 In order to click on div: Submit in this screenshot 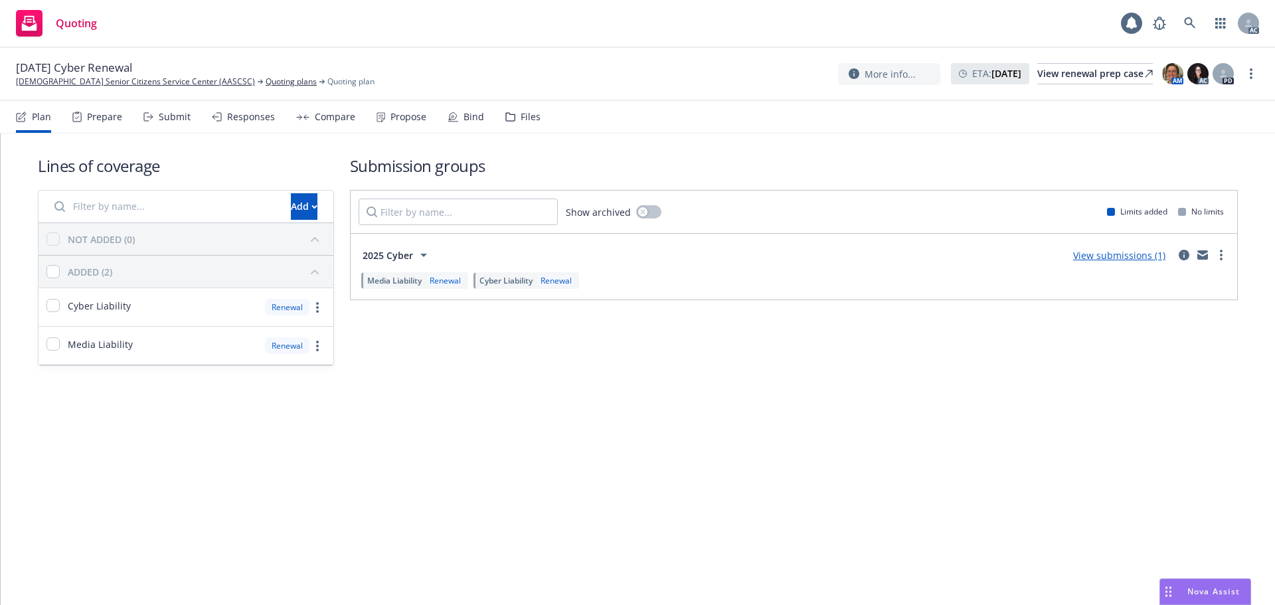, I will do `click(175, 117)`.